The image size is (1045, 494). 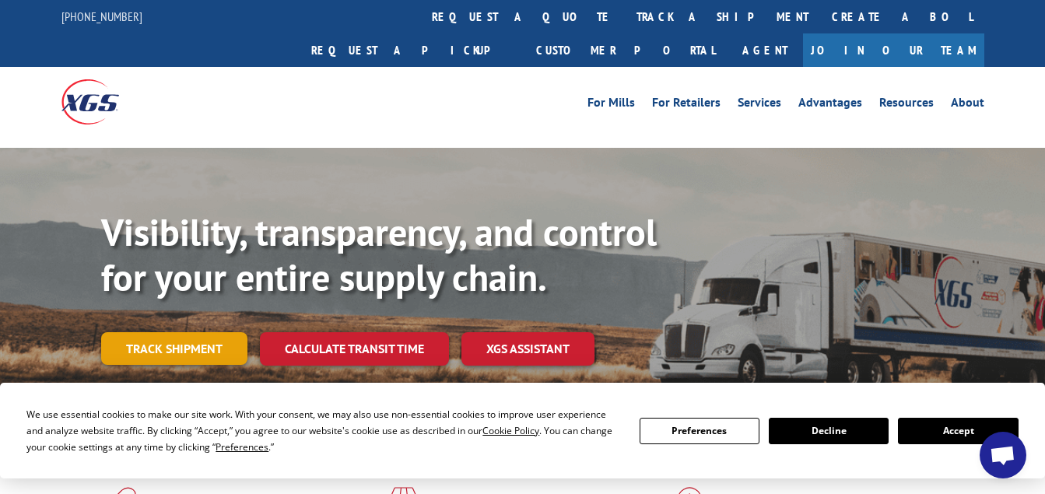 What do you see at coordinates (907, 105) in the screenshot?
I see `a: Resources` at bounding box center [907, 105].